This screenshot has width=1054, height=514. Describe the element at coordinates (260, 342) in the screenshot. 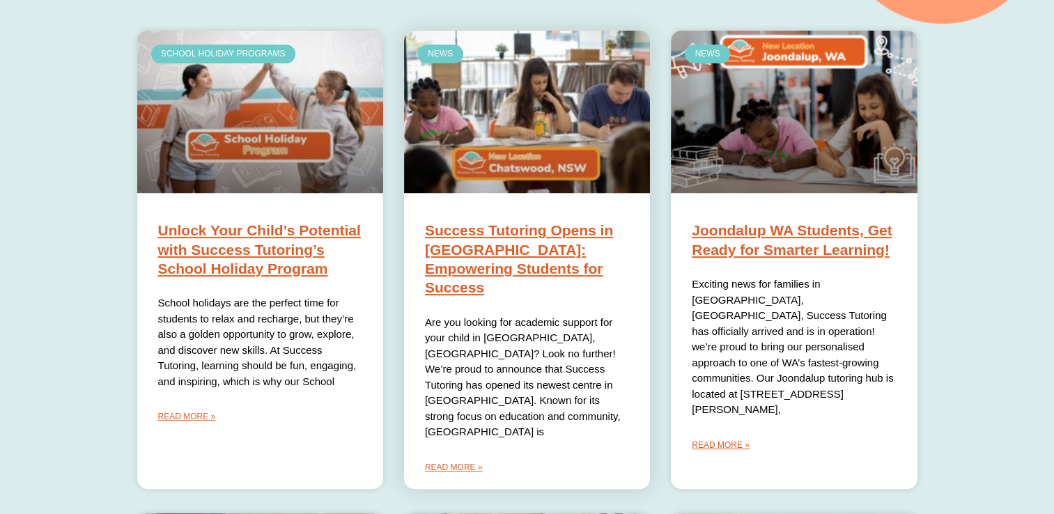

I see `p: School holidays are the perfect time for students to relax and recharge, but they’re also a golde...` at that location.